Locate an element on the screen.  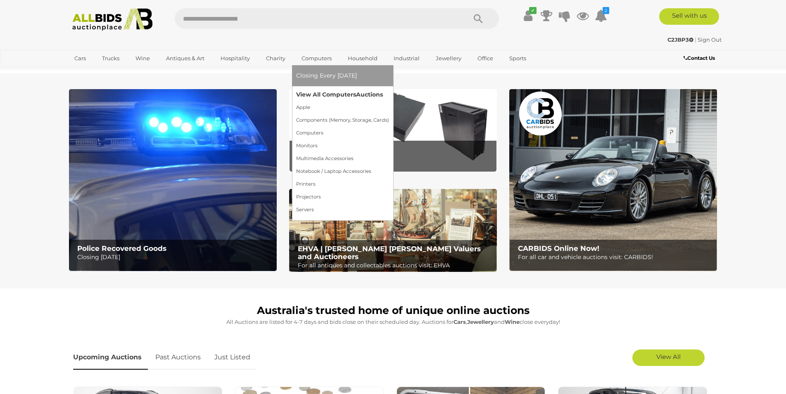
a: Upcoming Auctions is located at coordinates (110, 357).